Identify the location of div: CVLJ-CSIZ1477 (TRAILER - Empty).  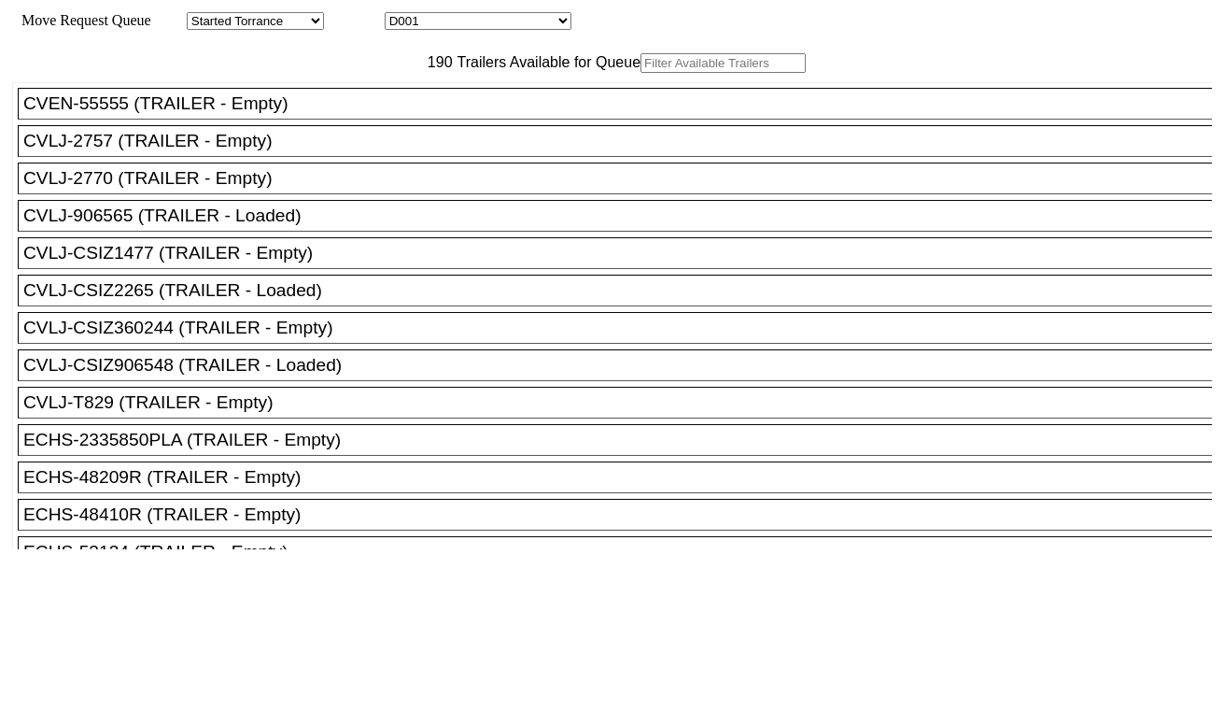
(623, 253).